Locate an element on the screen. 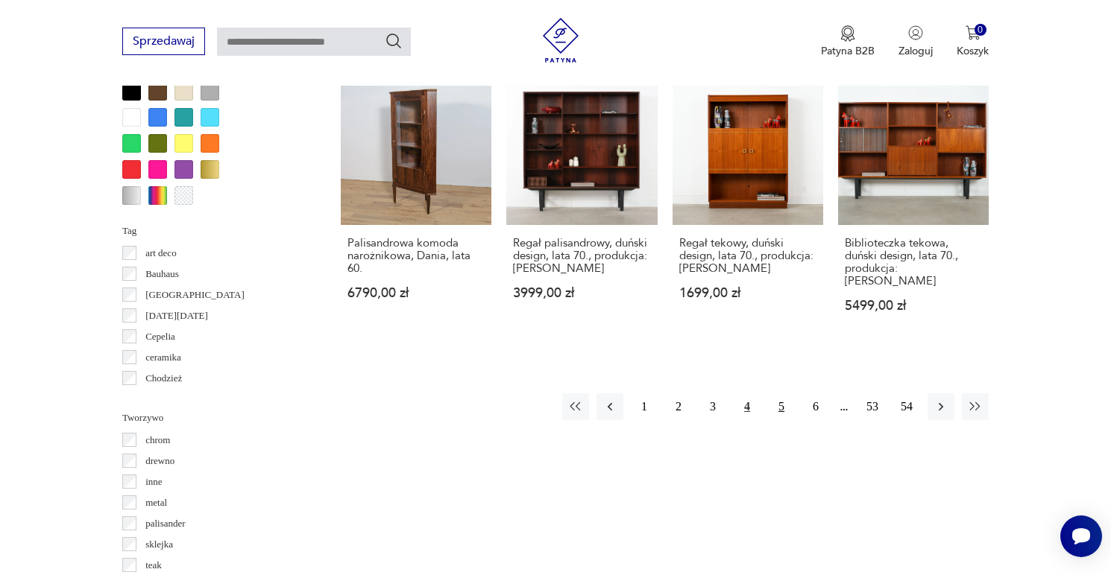  p: art deco is located at coordinates (161, 253).